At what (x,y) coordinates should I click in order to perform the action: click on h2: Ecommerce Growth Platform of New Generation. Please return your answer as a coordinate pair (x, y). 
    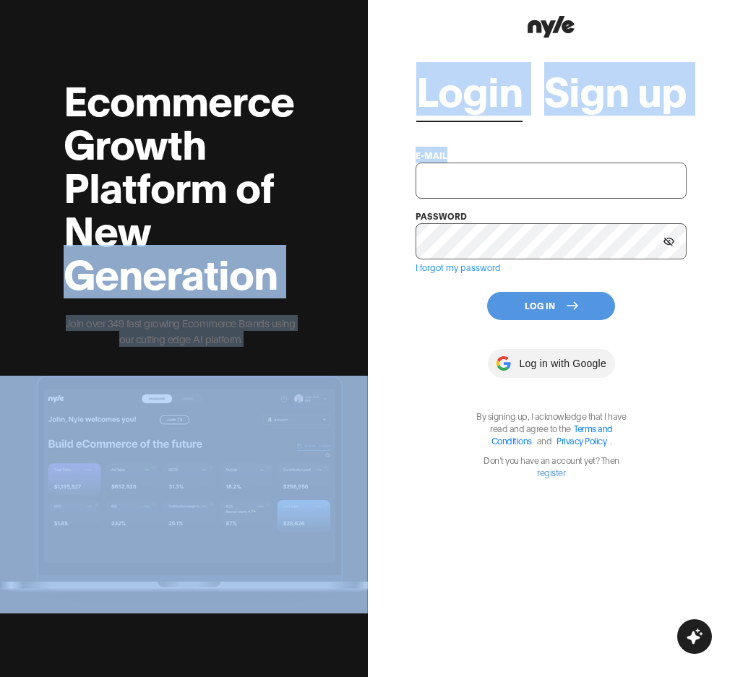
    Looking at the image, I should click on (180, 185).